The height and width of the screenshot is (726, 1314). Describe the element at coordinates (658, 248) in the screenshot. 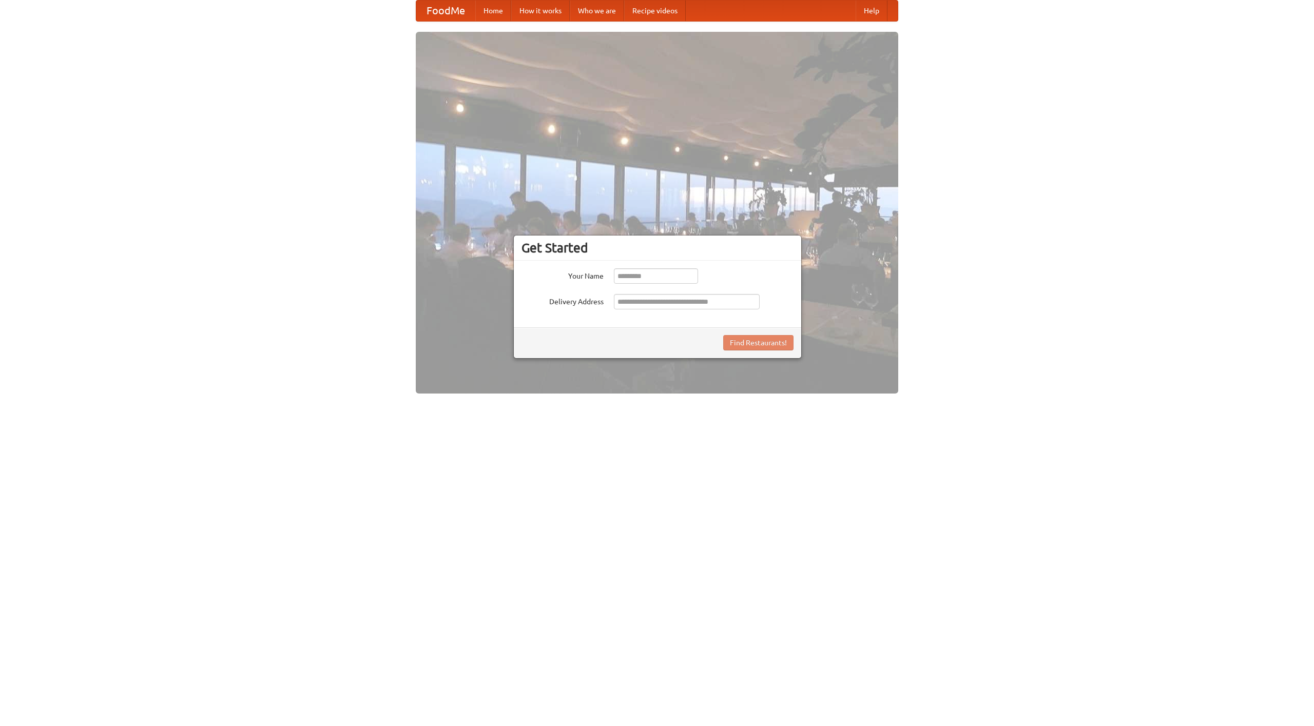

I see `h3: Get Started` at that location.